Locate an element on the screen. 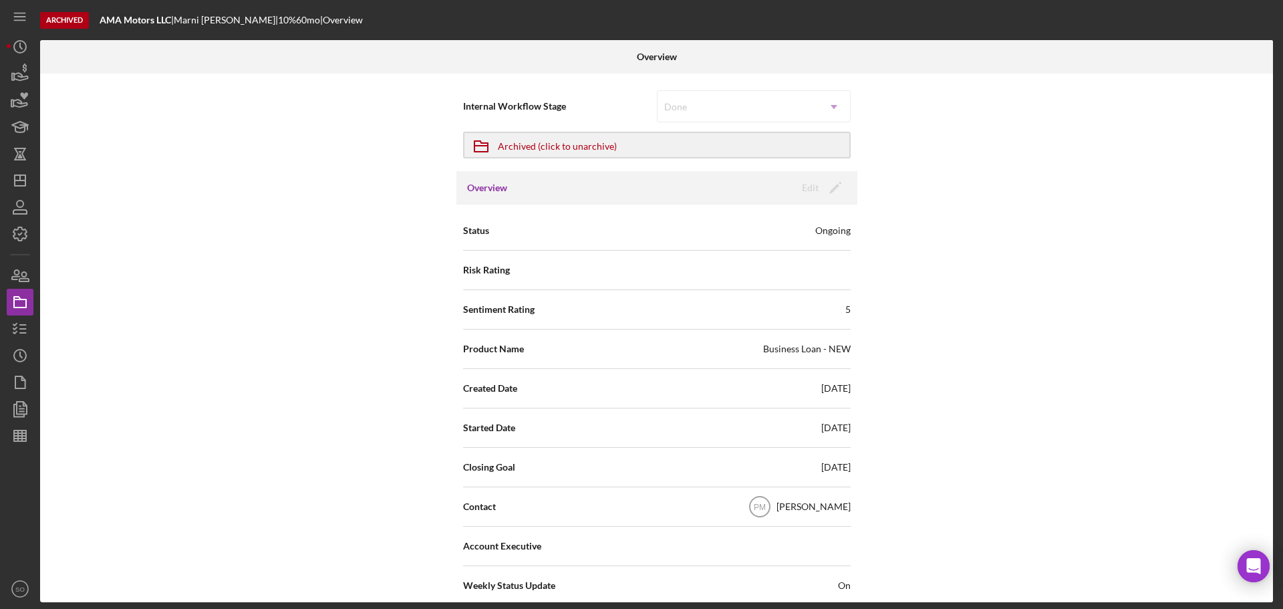  div: 60 mo is located at coordinates (308, 20).